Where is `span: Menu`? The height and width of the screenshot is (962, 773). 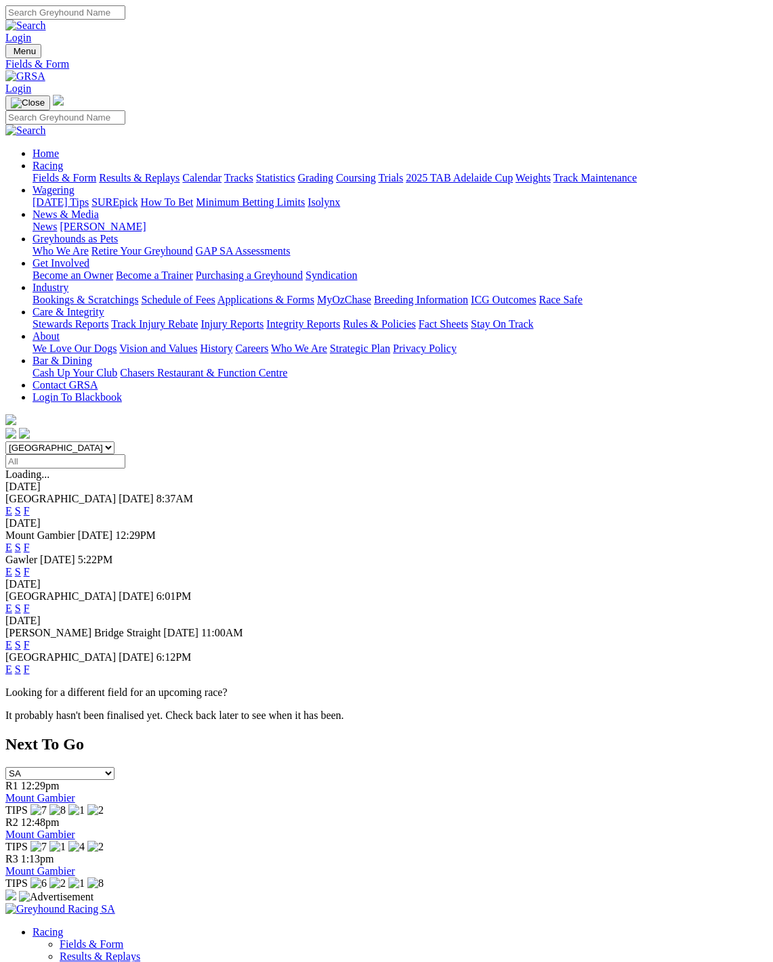
span: Menu is located at coordinates (24, 51).